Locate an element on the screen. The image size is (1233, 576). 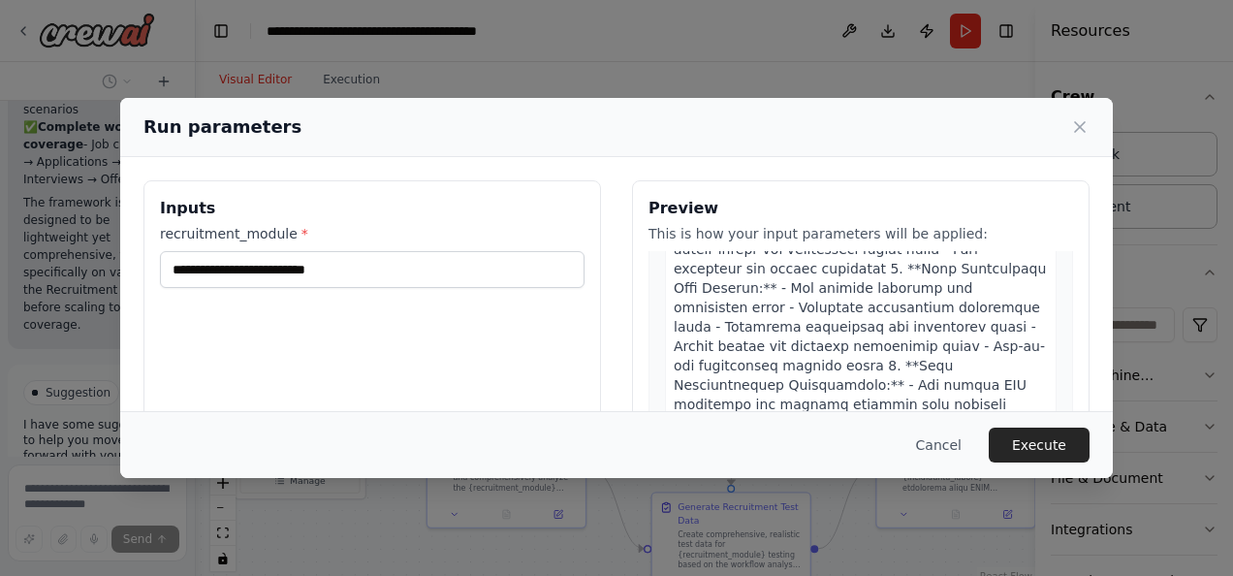
button: Execute is located at coordinates (1039, 445).